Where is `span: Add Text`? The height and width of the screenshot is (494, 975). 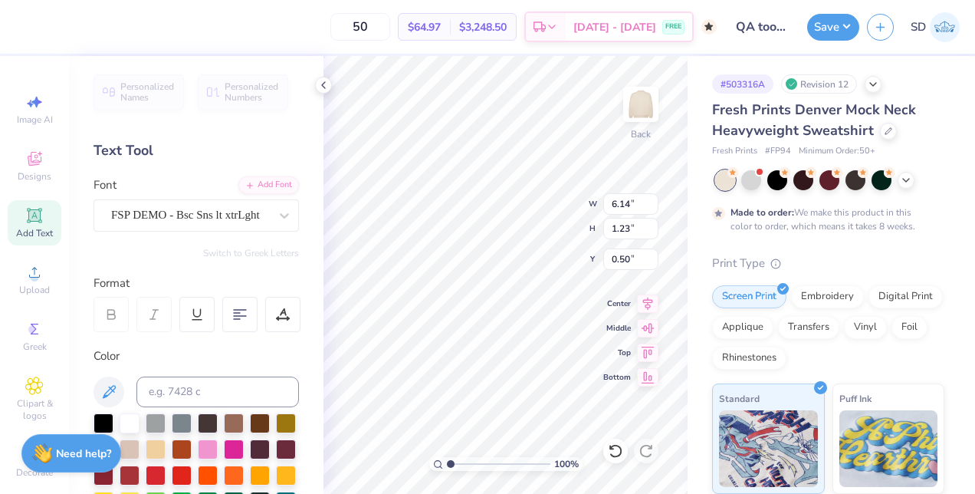
span: Add Text is located at coordinates (34, 233).